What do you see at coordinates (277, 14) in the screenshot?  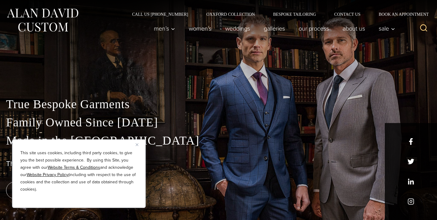 I see `nav: Secondary Navigation` at bounding box center [277, 14].